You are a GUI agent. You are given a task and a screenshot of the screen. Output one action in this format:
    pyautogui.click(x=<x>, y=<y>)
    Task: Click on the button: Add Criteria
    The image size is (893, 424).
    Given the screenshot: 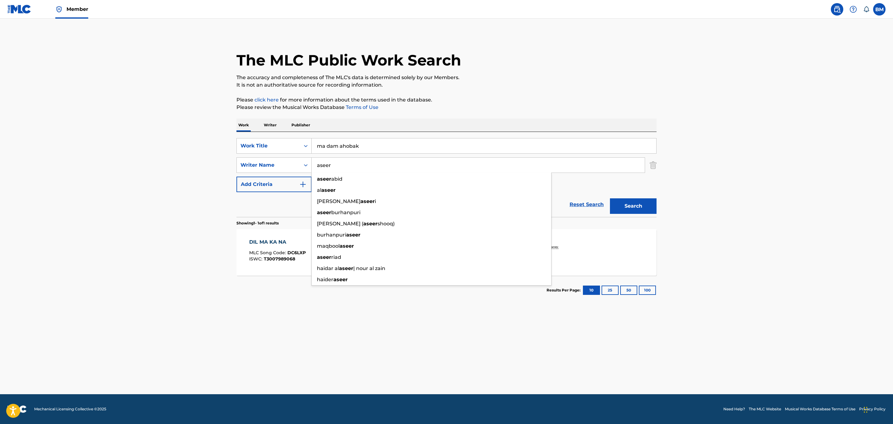 What is the action you would take?
    pyautogui.click(x=274, y=184)
    